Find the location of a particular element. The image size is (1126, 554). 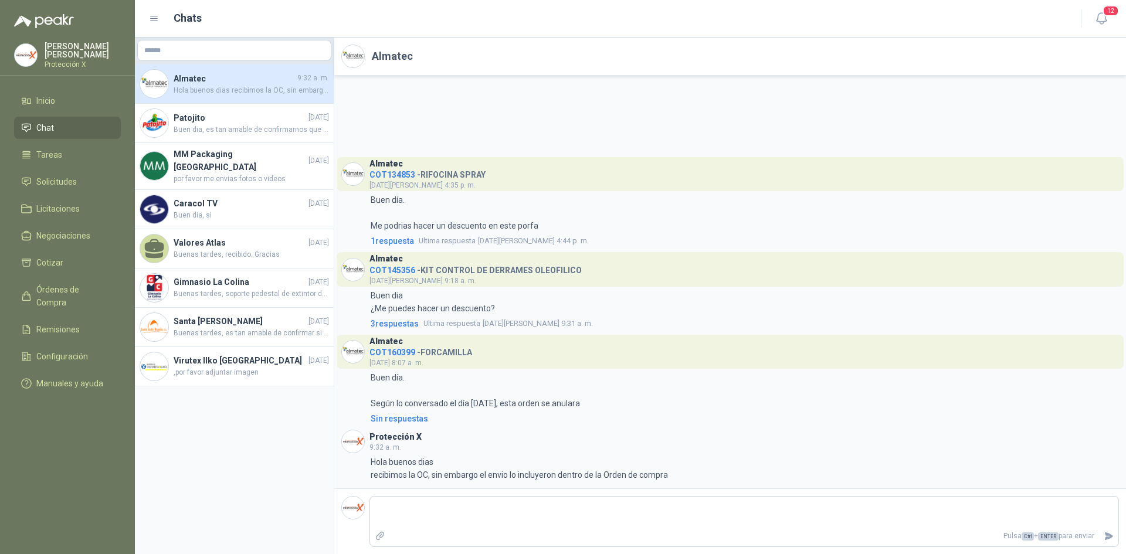

a: Cotizar is located at coordinates (67, 263).